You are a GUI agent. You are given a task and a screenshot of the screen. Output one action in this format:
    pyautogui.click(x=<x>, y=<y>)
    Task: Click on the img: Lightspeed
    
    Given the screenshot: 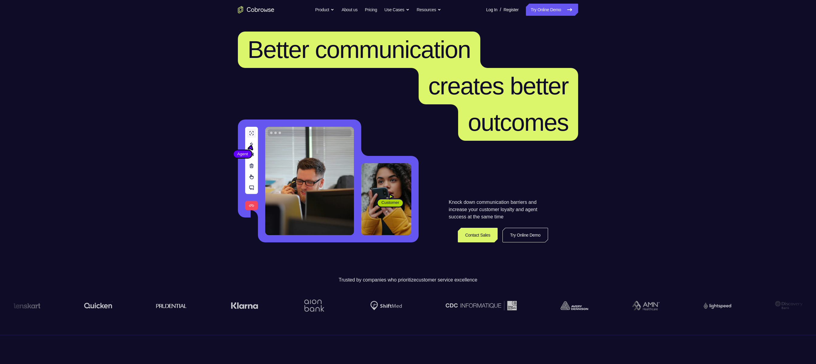 What is the action you would take?
    pyautogui.click(x=716, y=306)
    